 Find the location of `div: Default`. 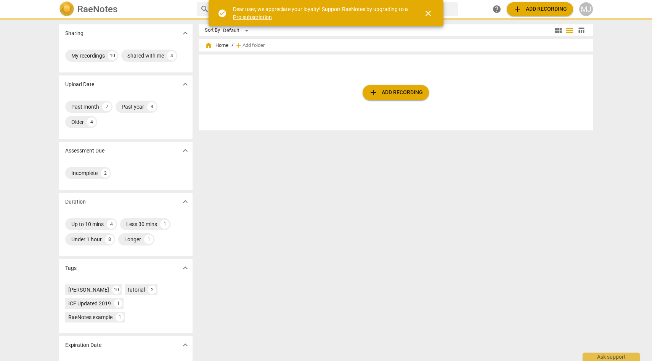

div: Default is located at coordinates (237, 30).